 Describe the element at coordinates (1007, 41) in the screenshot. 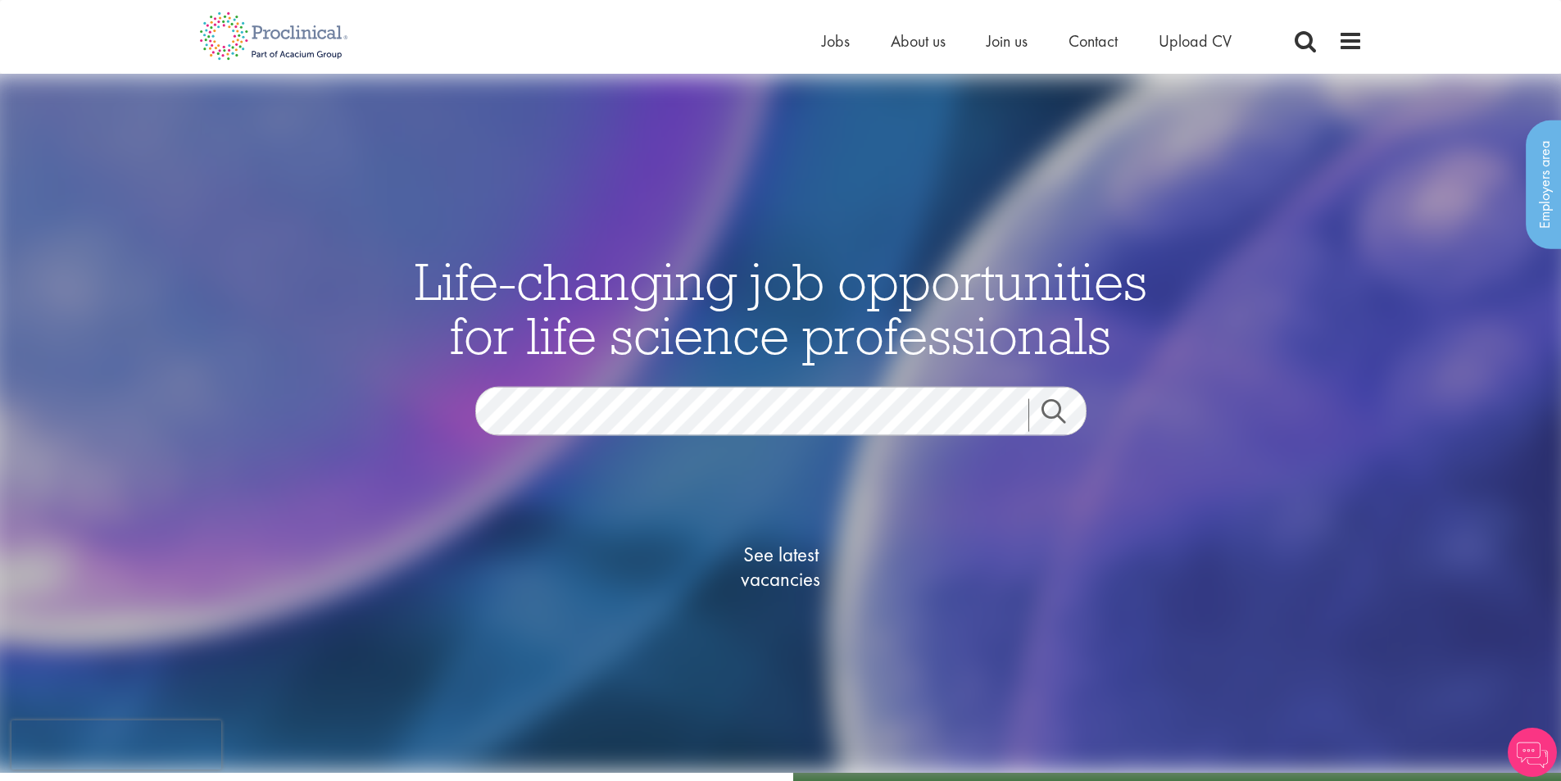

I see `span: Join us` at that location.